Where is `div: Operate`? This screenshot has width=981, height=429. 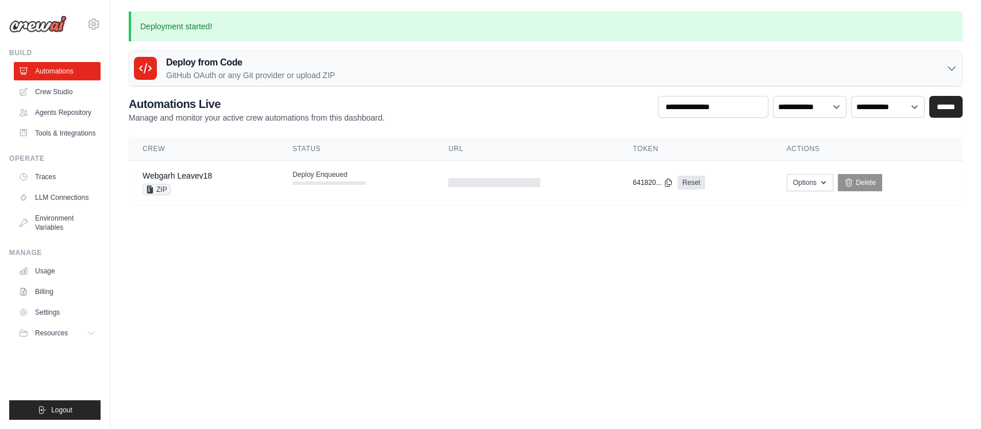 div: Operate is located at coordinates (55, 159).